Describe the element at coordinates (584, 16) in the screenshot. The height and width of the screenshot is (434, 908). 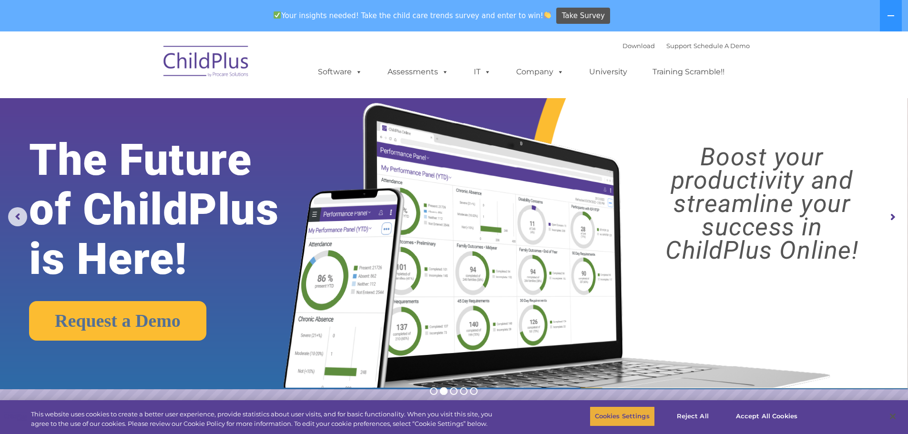
I see `span: Take Survey` at that location.